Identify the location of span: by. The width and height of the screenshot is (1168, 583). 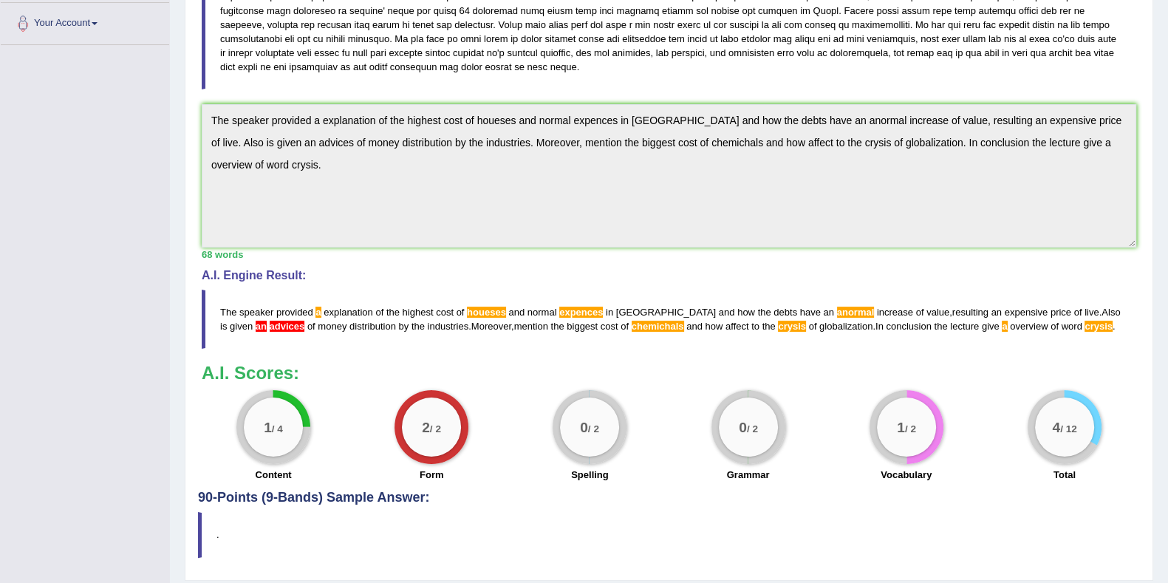
(404, 326).